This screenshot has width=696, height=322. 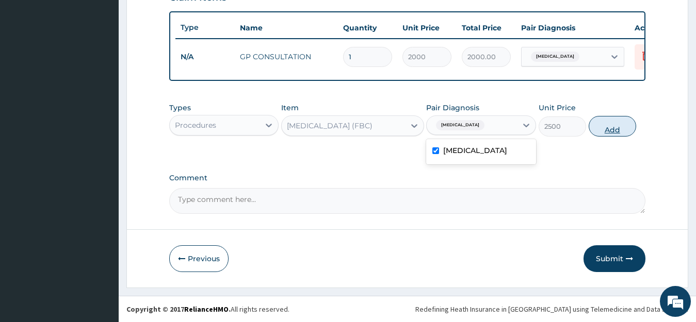 What do you see at coordinates (205, 27) in the screenshot?
I see `th: Type` at bounding box center [205, 27].